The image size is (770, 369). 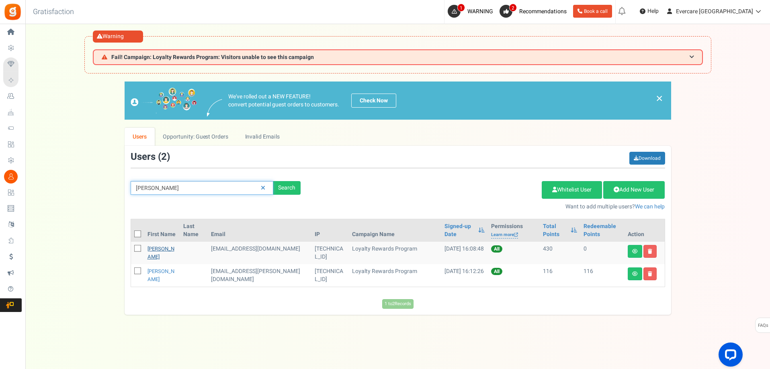 I want to click on a: Total Points, so click(x=554, y=231).